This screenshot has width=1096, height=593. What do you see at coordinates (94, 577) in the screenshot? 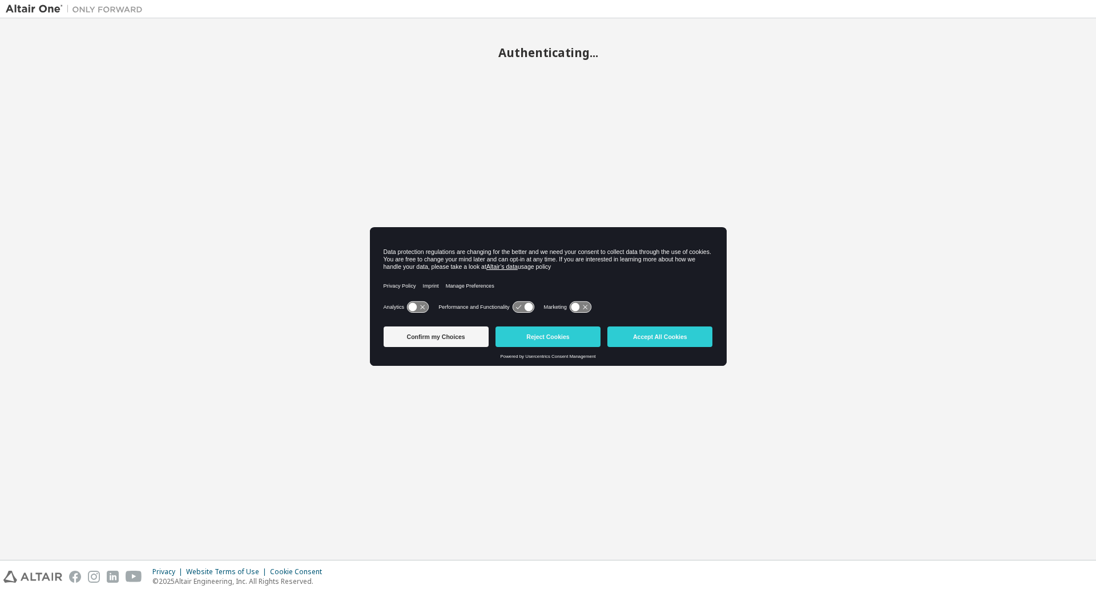
I see `img: instagram.svg` at bounding box center [94, 577].